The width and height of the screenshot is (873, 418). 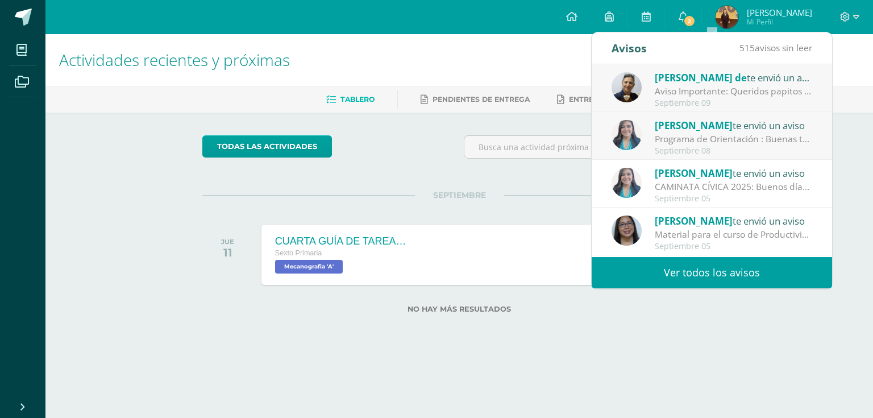 What do you see at coordinates (629, 48) in the screenshot?
I see `div: Avisos` at bounding box center [629, 48].